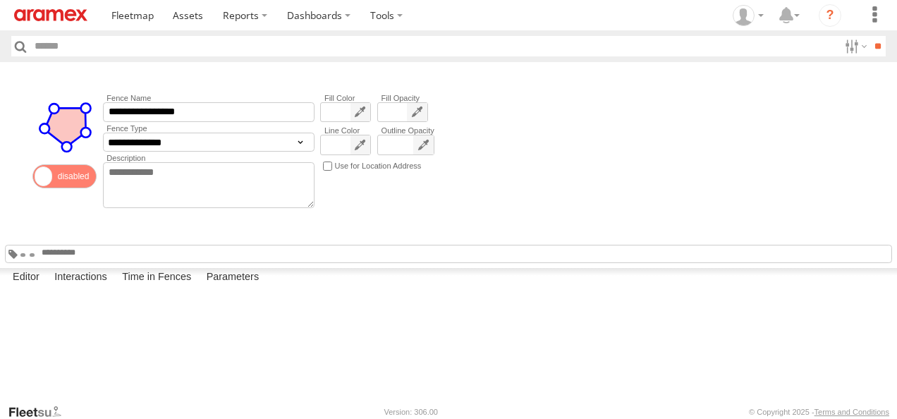 The width and height of the screenshot is (897, 419). Describe the element at coordinates (345, 130) in the screenshot. I see `label: Line Color` at that location.